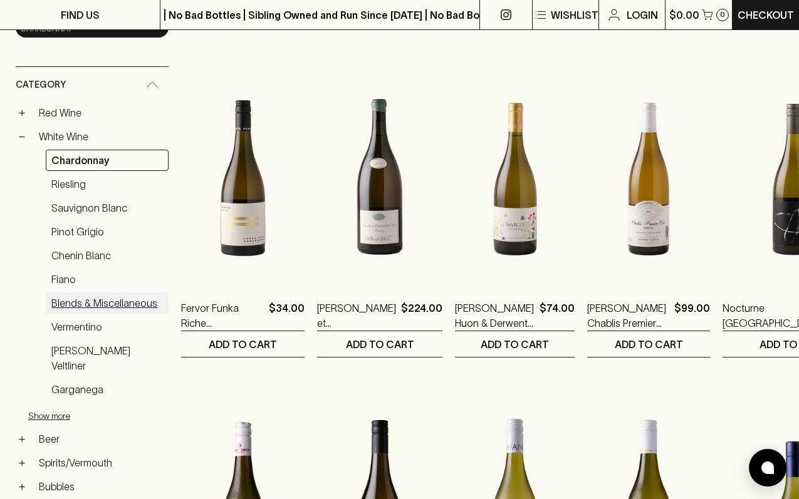 The width and height of the screenshot is (799, 499). I want to click on p: Login, so click(642, 15).